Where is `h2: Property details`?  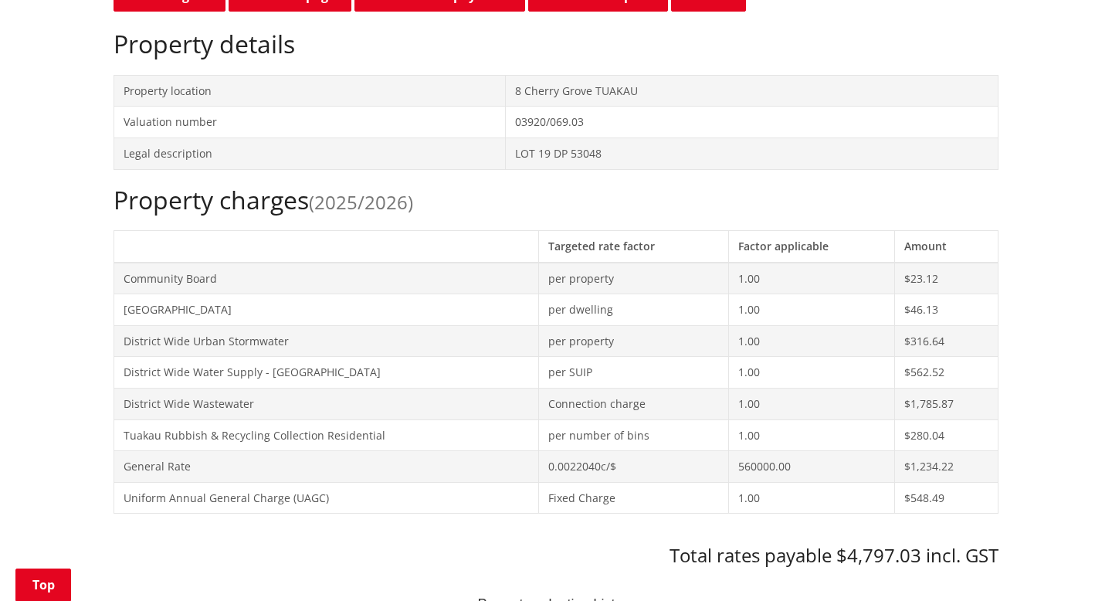
h2: Property details is located at coordinates (556, 44).